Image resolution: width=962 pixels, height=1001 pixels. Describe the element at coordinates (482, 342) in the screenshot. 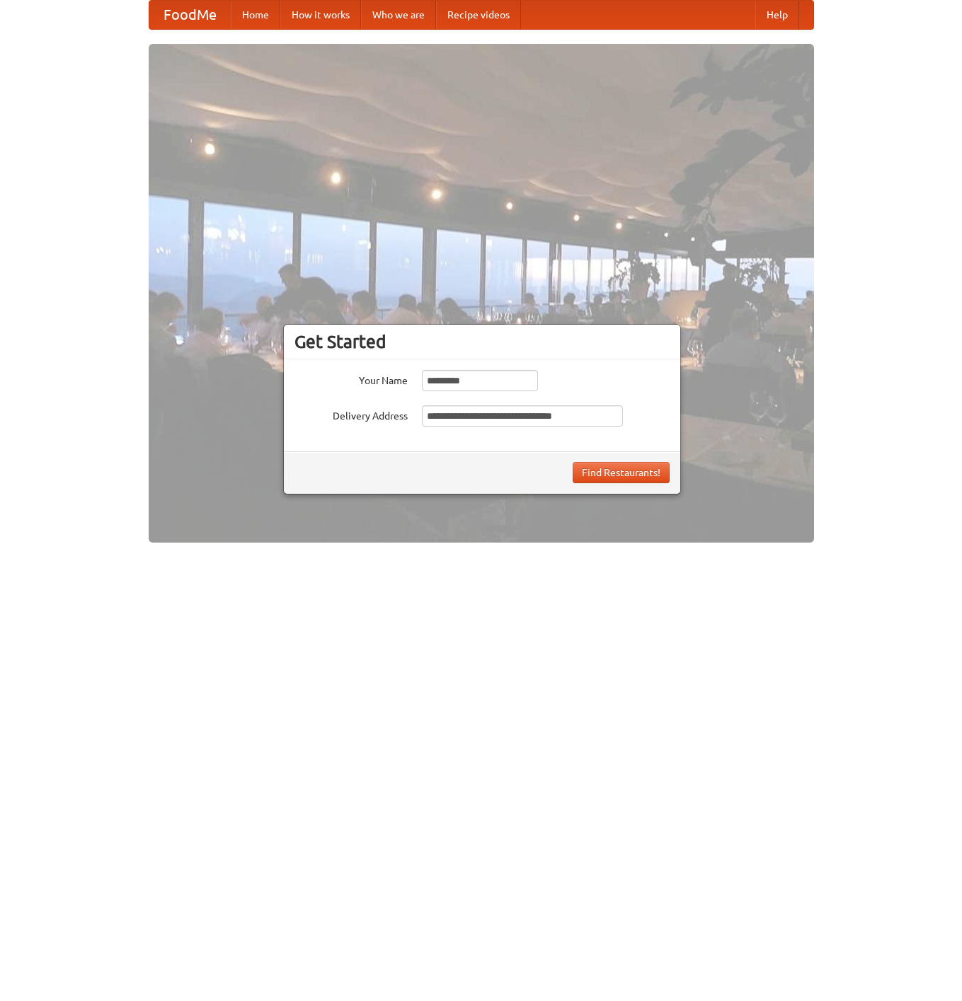

I see `h3: Get Started` at that location.